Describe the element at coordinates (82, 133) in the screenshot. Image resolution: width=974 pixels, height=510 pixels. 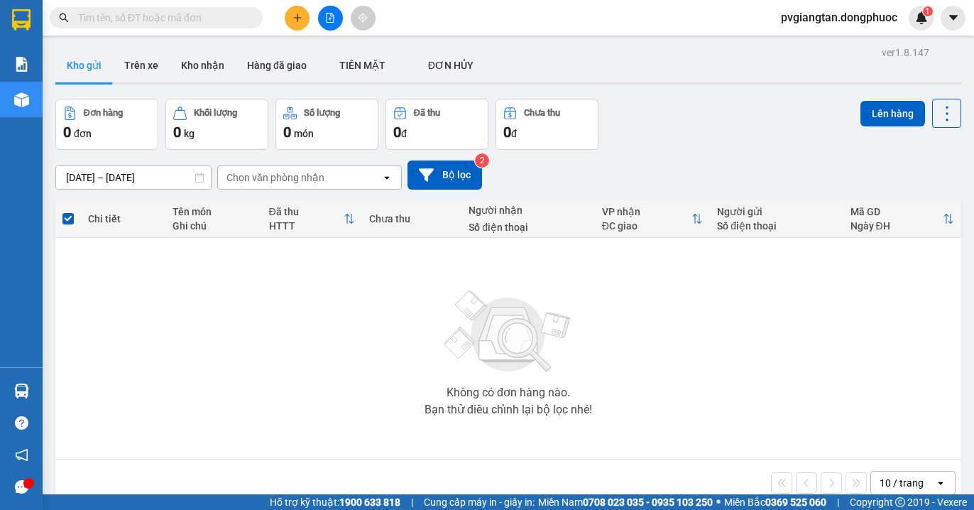
I see `span: đơn` at that location.